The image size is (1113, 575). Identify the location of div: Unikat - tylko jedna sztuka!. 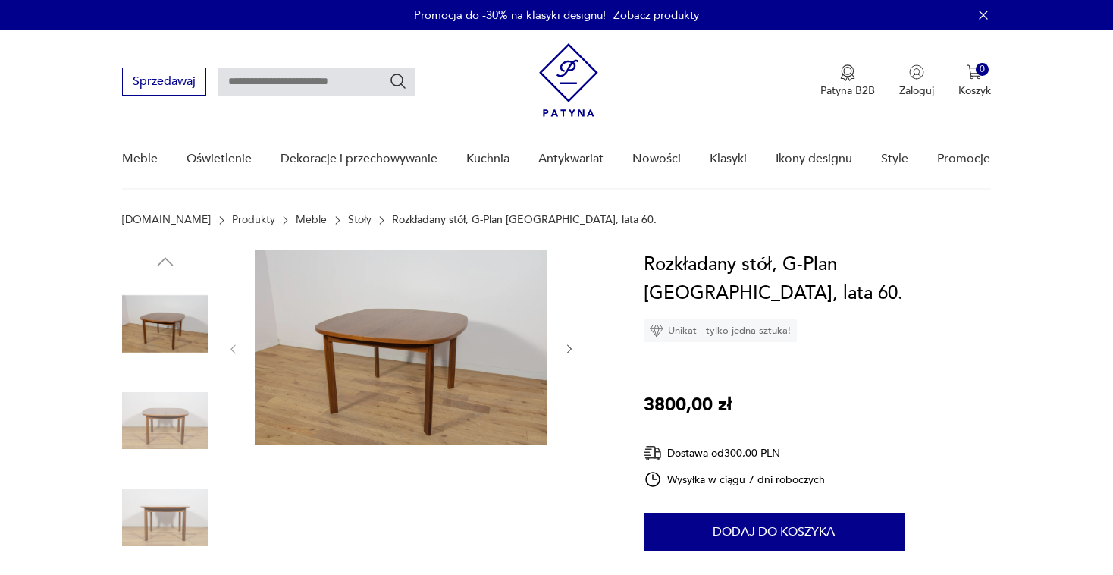
(720, 331).